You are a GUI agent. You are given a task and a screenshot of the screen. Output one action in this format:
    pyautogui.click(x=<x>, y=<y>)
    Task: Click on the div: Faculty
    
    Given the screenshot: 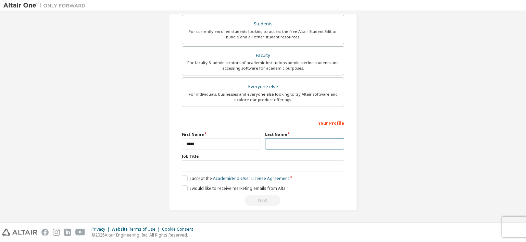 What is the action you would take?
    pyautogui.click(x=263, y=55)
    